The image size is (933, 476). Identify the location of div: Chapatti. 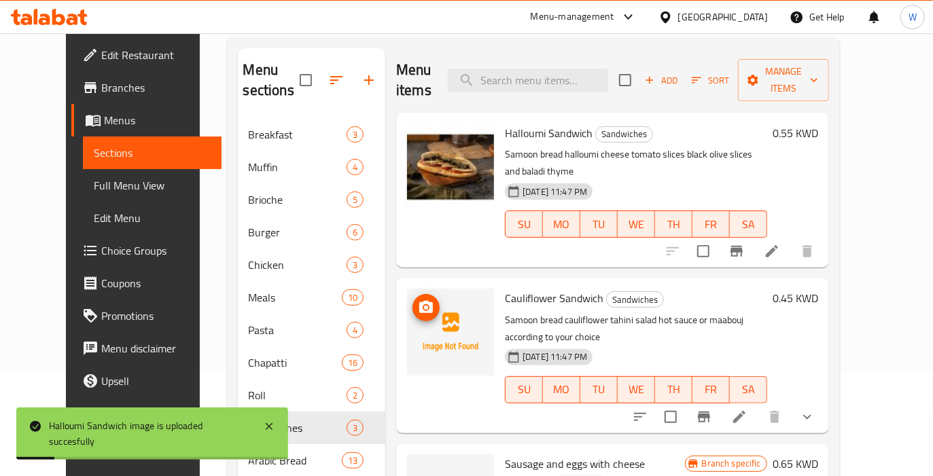
(295, 363).